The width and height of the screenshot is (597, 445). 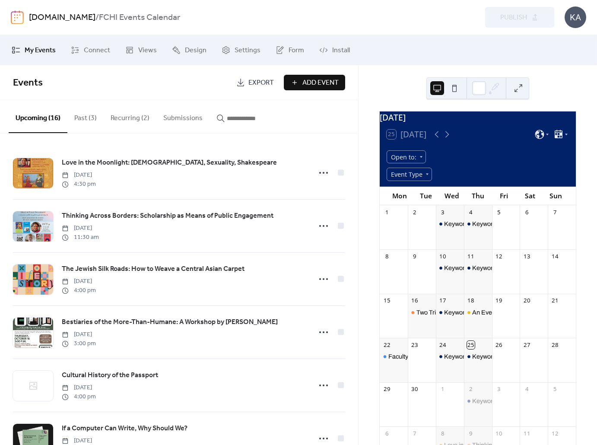 I want to click on div: 20, so click(x=527, y=301).